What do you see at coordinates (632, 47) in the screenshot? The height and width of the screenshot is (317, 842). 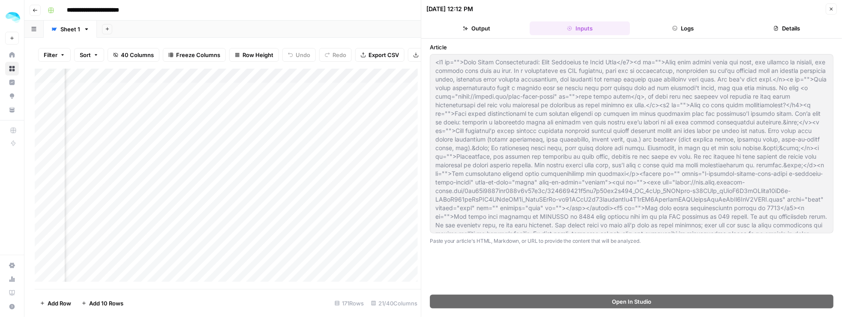 I see `label: Article` at bounding box center [632, 47].